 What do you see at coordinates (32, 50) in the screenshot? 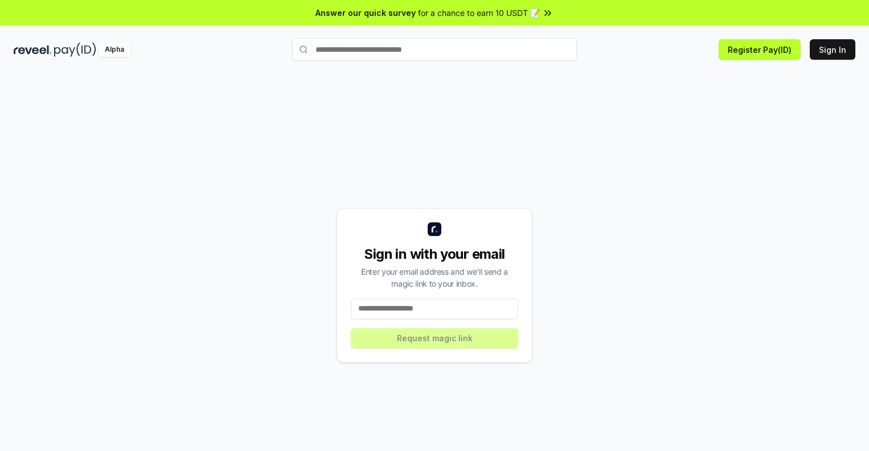
I see `img: reveel_dark` at bounding box center [32, 50].